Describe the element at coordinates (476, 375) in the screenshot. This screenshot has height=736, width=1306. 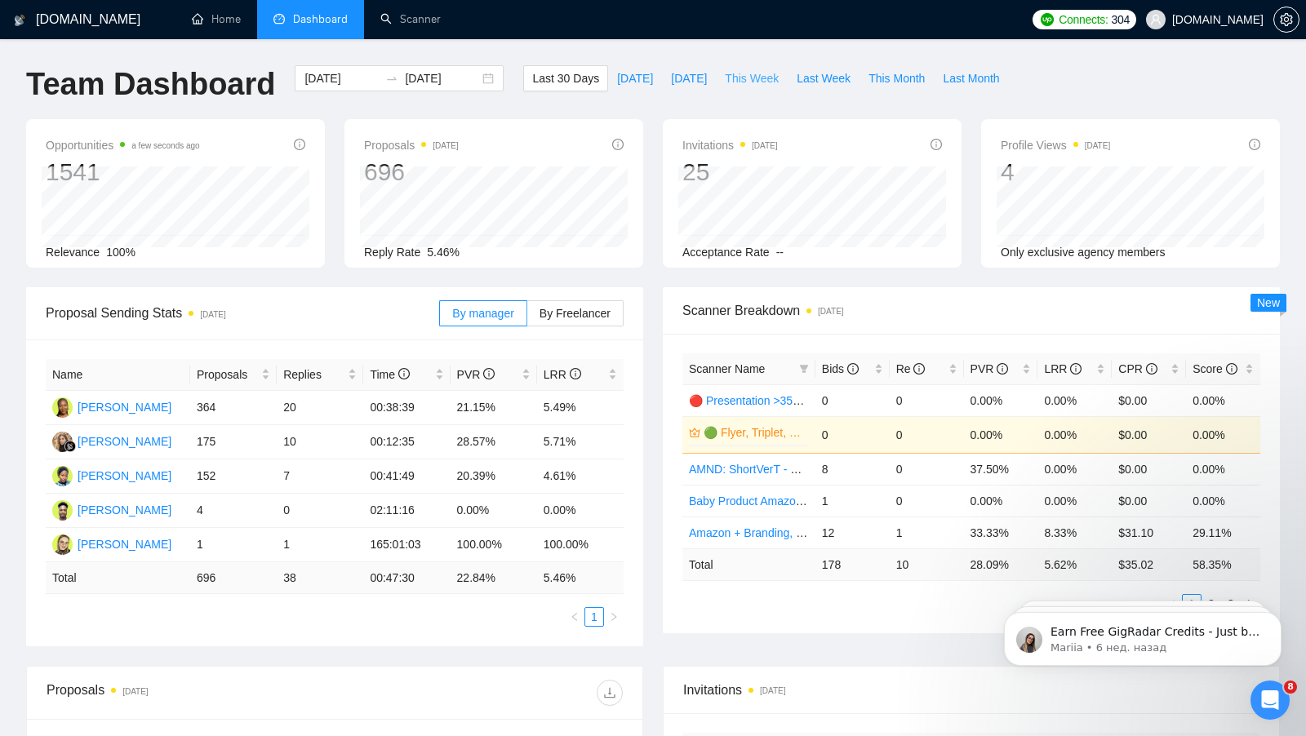
I see `span: PVR` at that location.